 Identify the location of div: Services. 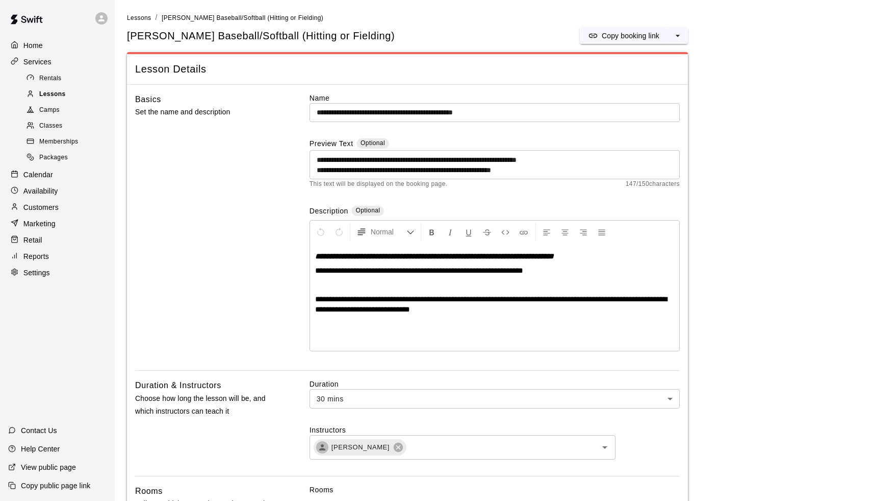
(57, 62).